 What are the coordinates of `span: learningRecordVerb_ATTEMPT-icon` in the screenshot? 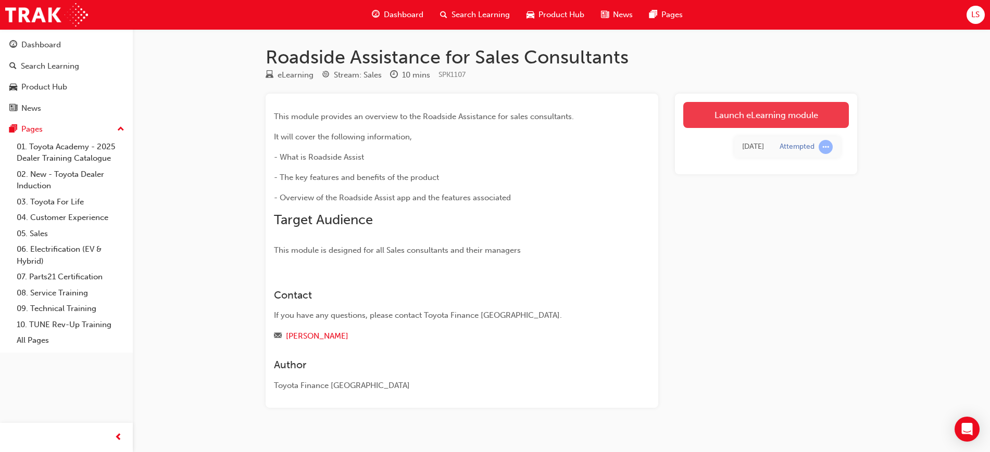 It's located at (825, 147).